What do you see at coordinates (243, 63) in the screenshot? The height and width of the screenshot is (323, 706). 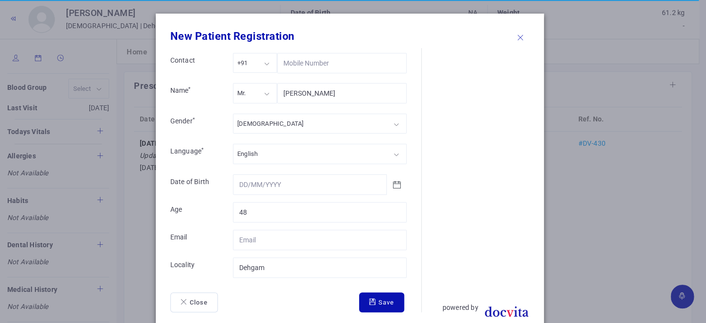 I see `div: +91` at bounding box center [243, 63].